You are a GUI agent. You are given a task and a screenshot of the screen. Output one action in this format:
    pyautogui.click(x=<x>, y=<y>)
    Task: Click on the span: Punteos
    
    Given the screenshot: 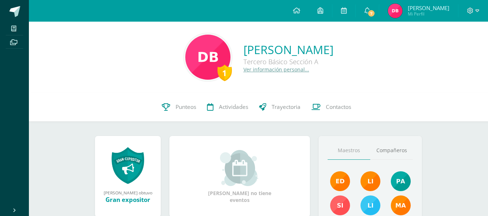 What is the action you would take?
    pyautogui.click(x=186, y=107)
    